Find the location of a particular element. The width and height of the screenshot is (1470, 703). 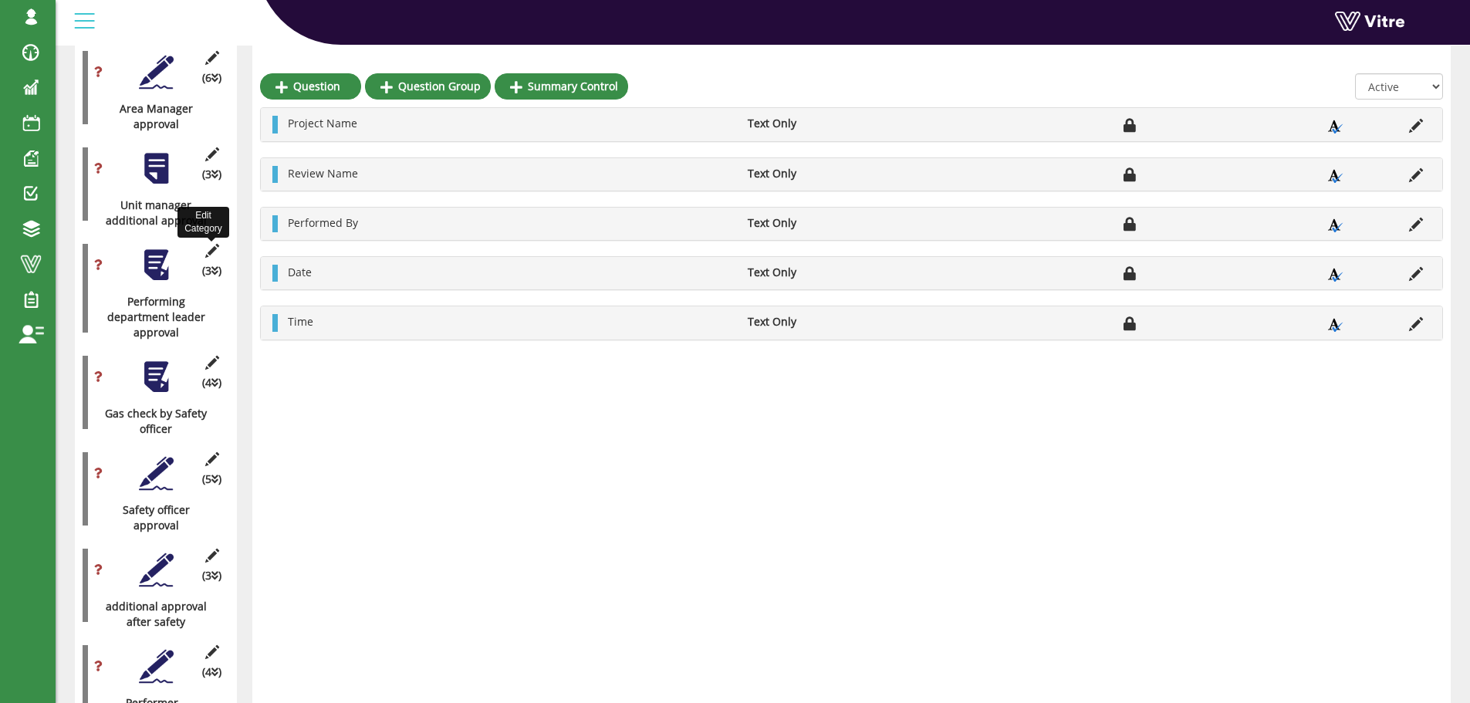

a: Summary Control is located at coordinates (561, 86).